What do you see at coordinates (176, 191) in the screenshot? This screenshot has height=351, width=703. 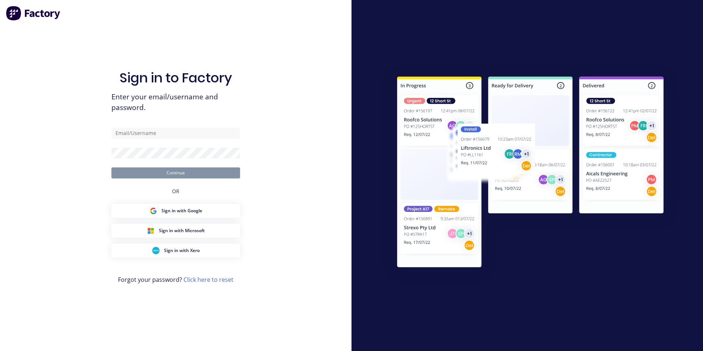 I see `div: OR` at bounding box center [176, 191].